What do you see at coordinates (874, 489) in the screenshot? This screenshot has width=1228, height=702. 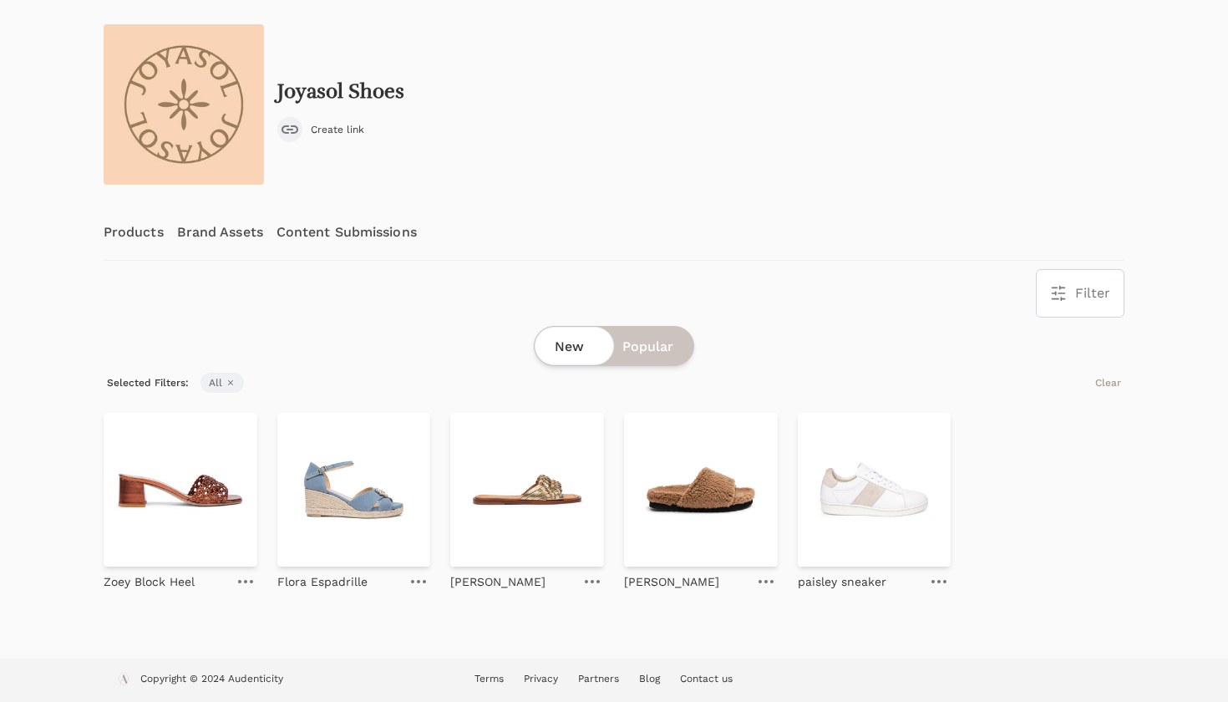 I see `img: paisley sneaker` at bounding box center [874, 489].